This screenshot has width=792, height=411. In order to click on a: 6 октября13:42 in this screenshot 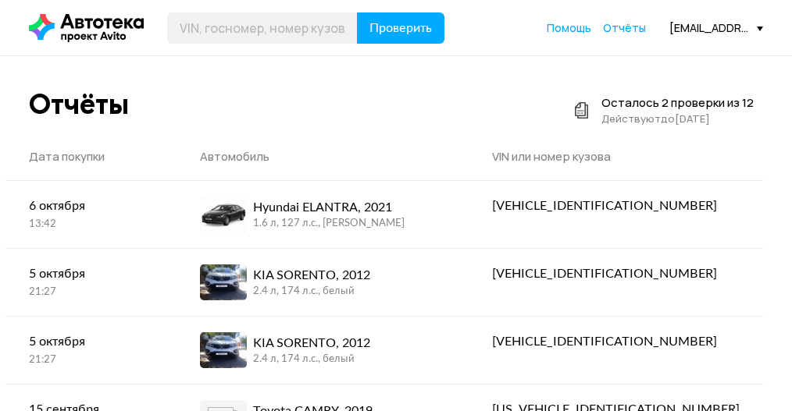, I will do `click(91, 214)`.